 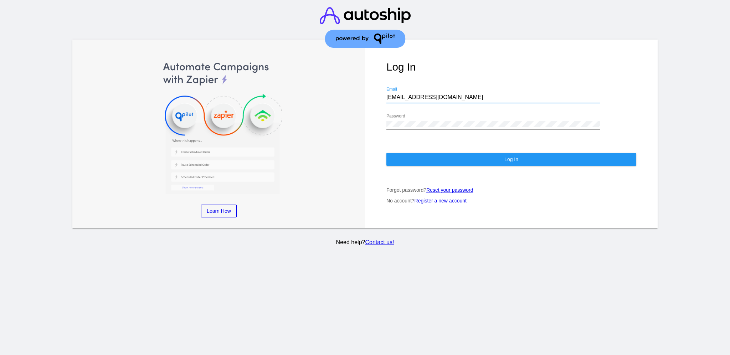 What do you see at coordinates (511, 67) in the screenshot?
I see `h1: Log In` at bounding box center [511, 67].